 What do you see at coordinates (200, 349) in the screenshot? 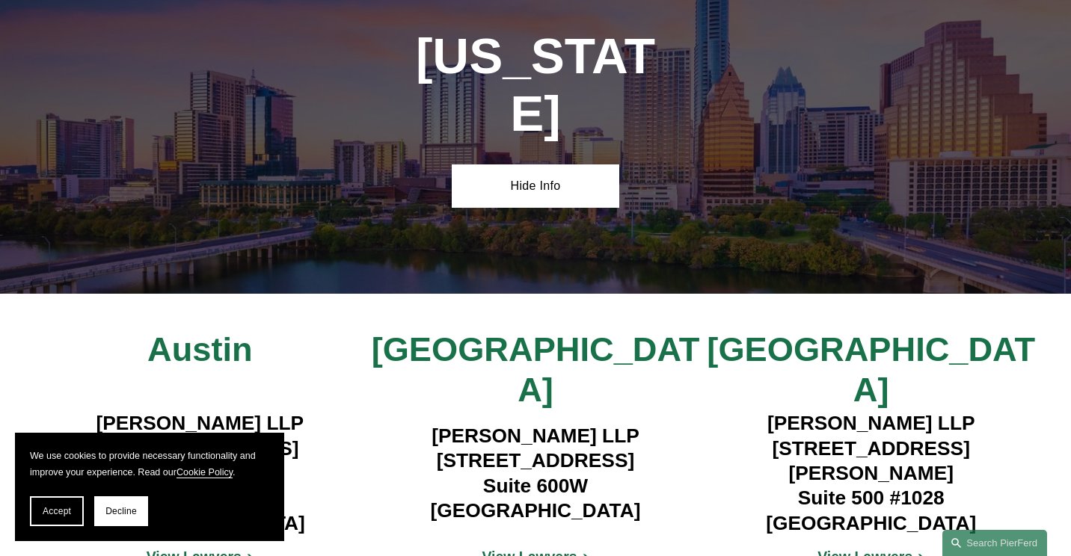
I see `span: Austin` at bounding box center [200, 349].